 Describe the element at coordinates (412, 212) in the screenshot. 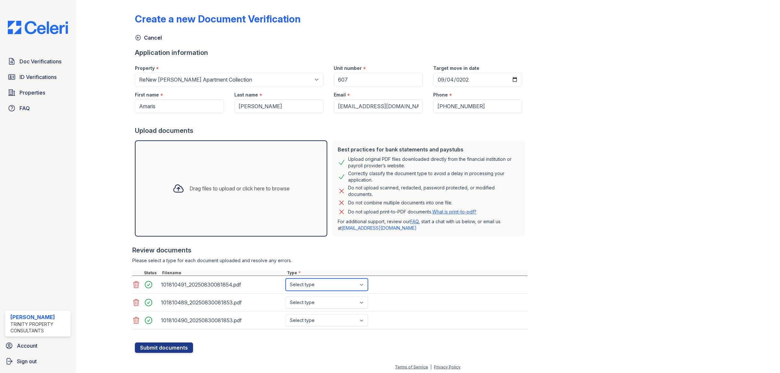

I see `p: Do not upload print-to-PDF documents.` at that location.